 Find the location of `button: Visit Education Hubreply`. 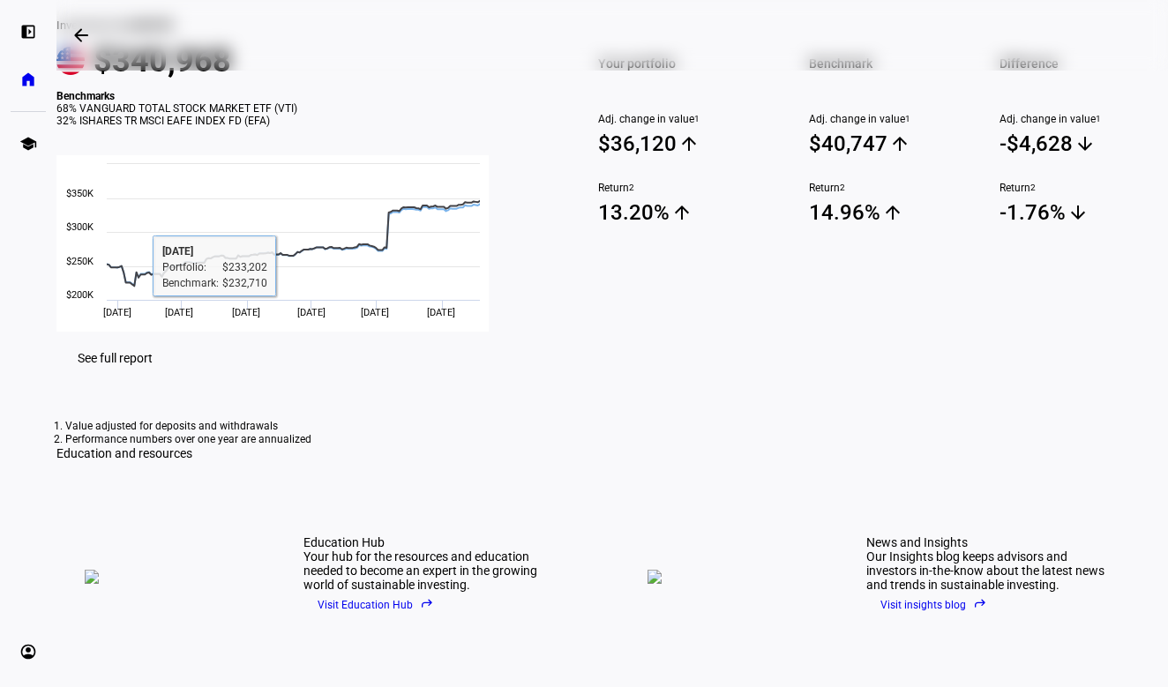

button: Visit Education Hubreply is located at coordinates (376, 605).